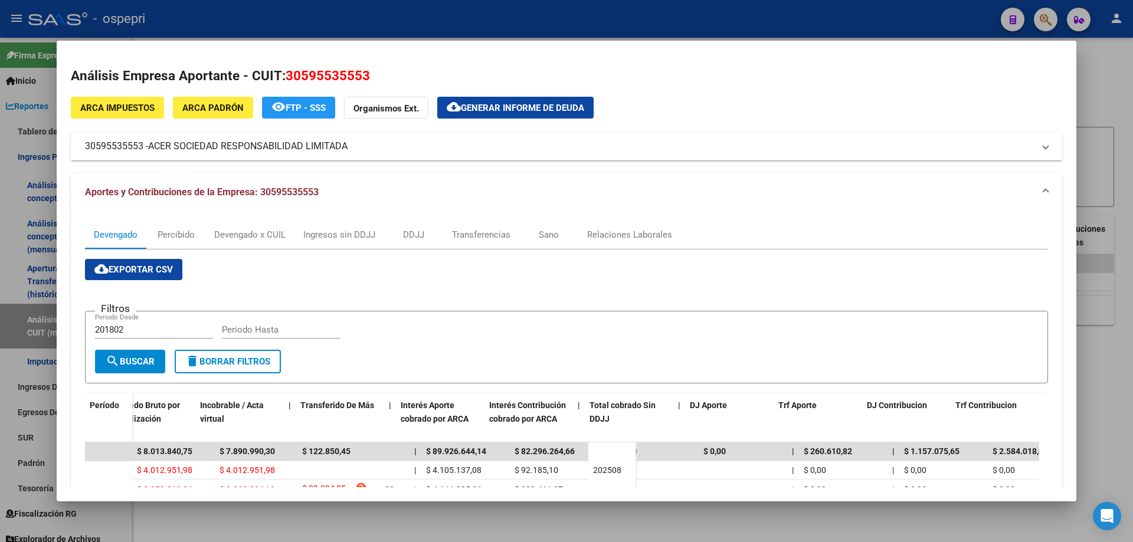 This screenshot has height=542, width=1133. I want to click on span: $ 260.610,82, so click(828, 451).